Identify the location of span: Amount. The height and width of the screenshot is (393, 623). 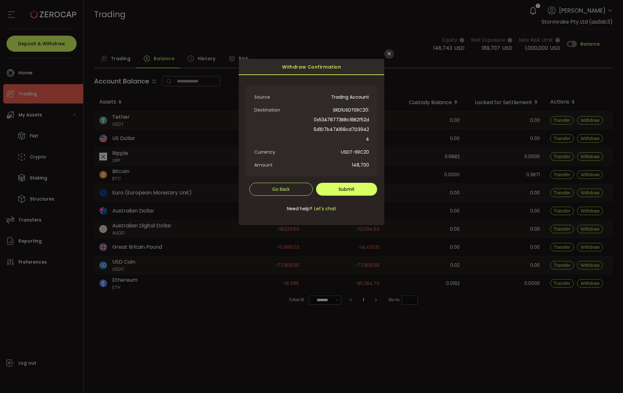
(283, 165).